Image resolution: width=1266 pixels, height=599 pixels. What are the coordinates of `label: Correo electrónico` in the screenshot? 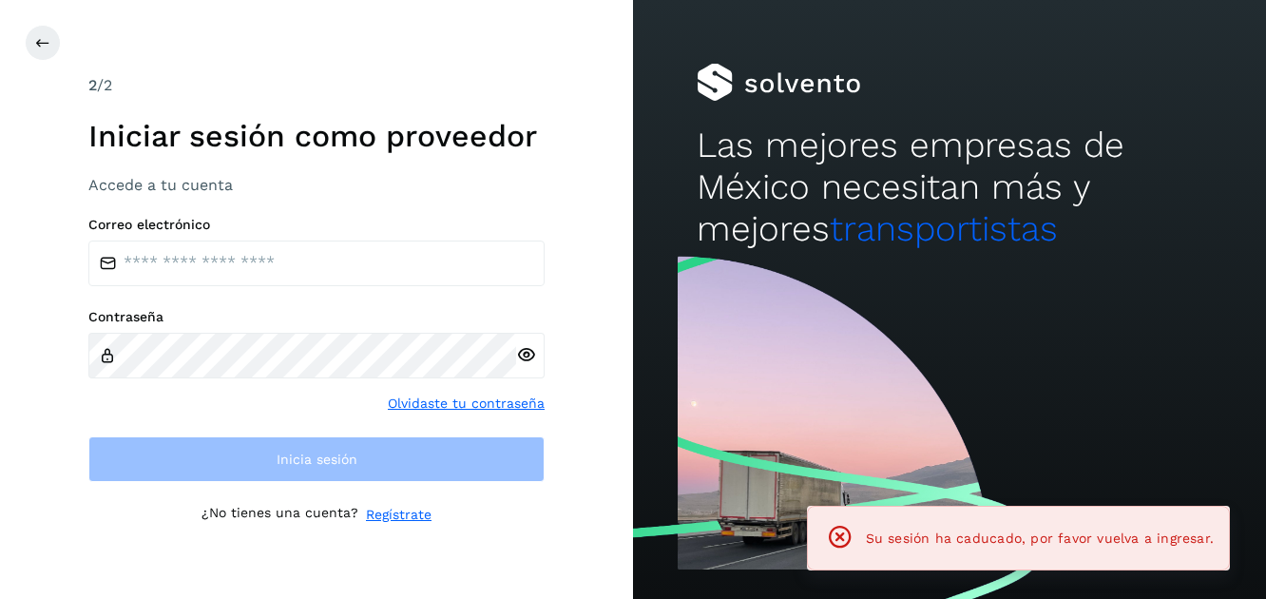 It's located at (317, 224).